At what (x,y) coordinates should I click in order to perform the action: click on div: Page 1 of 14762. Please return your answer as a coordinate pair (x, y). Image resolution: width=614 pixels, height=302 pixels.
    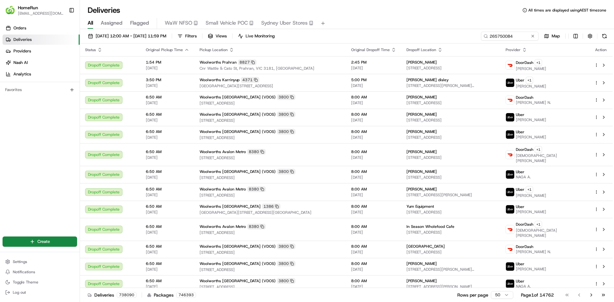
    Looking at the image, I should click on (537, 295).